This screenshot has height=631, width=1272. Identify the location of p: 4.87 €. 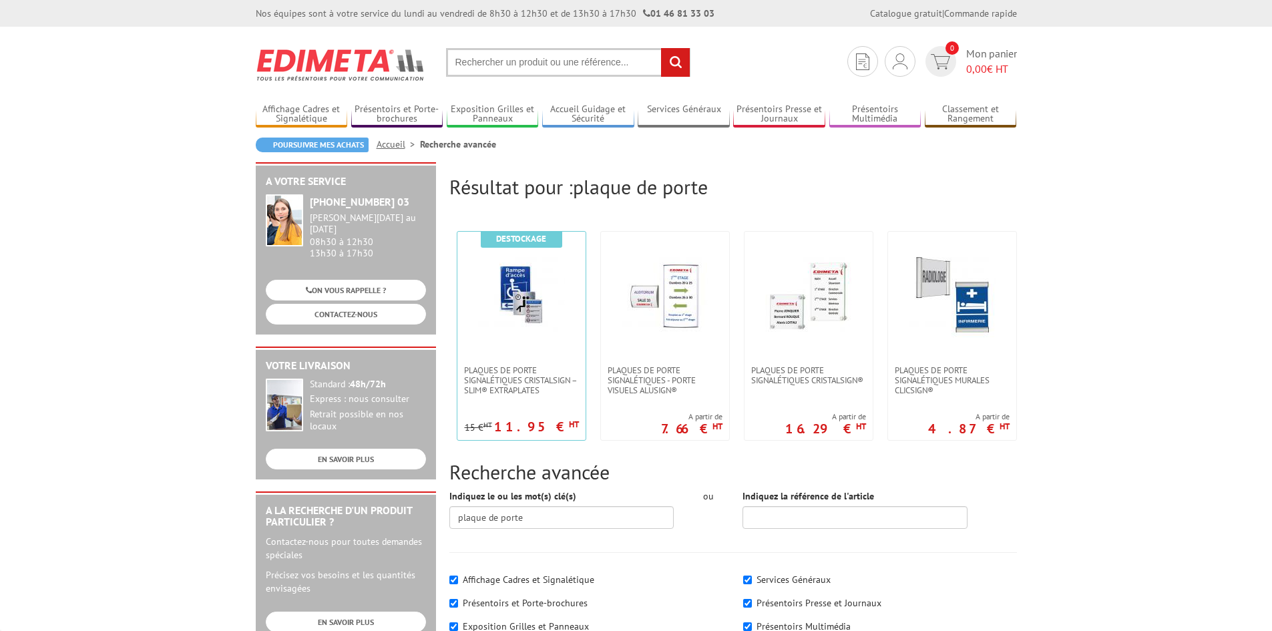
(969, 429).